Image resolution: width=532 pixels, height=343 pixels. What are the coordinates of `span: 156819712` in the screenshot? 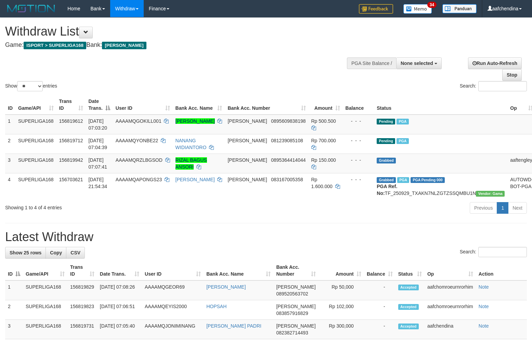 It's located at (71, 141).